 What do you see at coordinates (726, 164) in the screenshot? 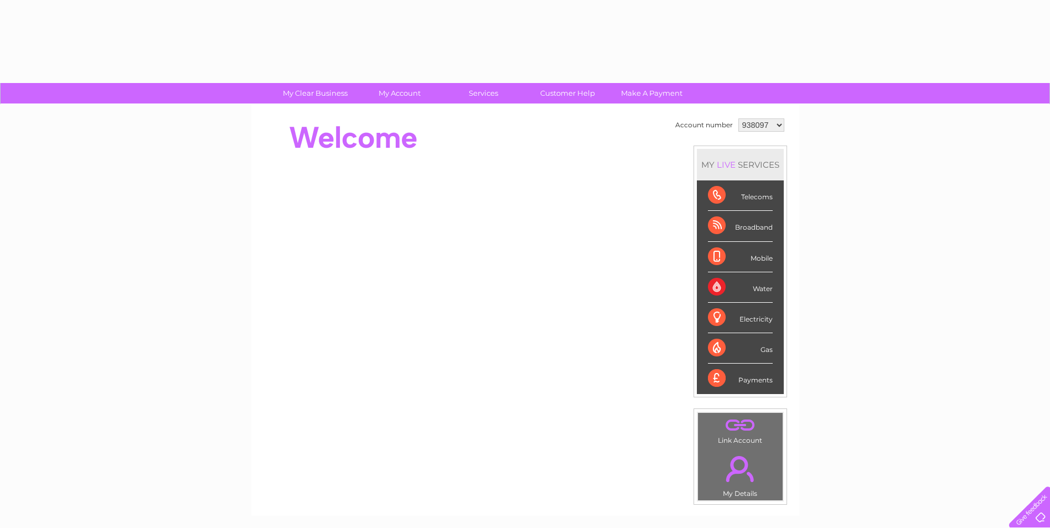
I see `div: LIVE` at bounding box center [726, 164].